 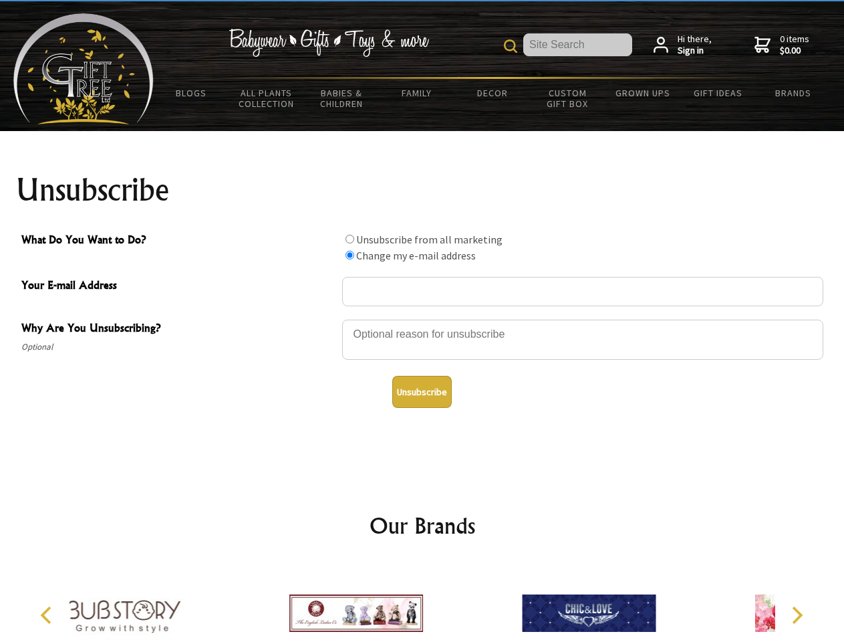 What do you see at coordinates (568, 98) in the screenshot?
I see `a: Custom Gift Box` at bounding box center [568, 98].